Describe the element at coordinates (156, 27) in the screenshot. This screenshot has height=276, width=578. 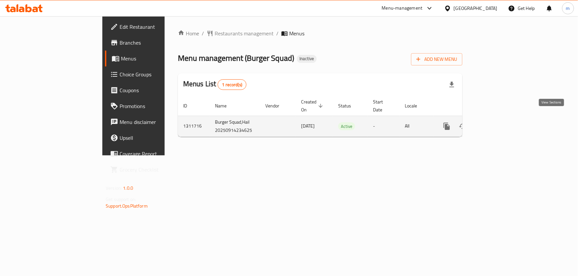
I see `span: Edit Restaurant` at that location.